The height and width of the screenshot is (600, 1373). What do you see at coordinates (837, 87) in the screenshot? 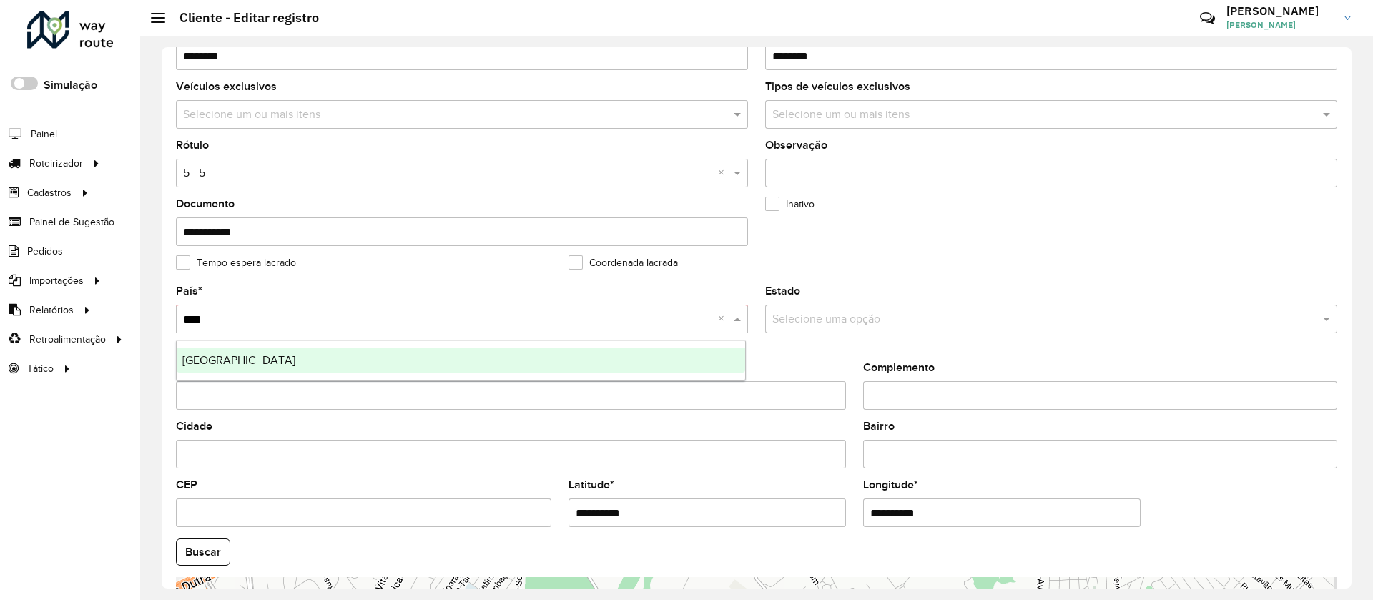
I see `label: Tipos de veículos exclusivos` at bounding box center [837, 87].